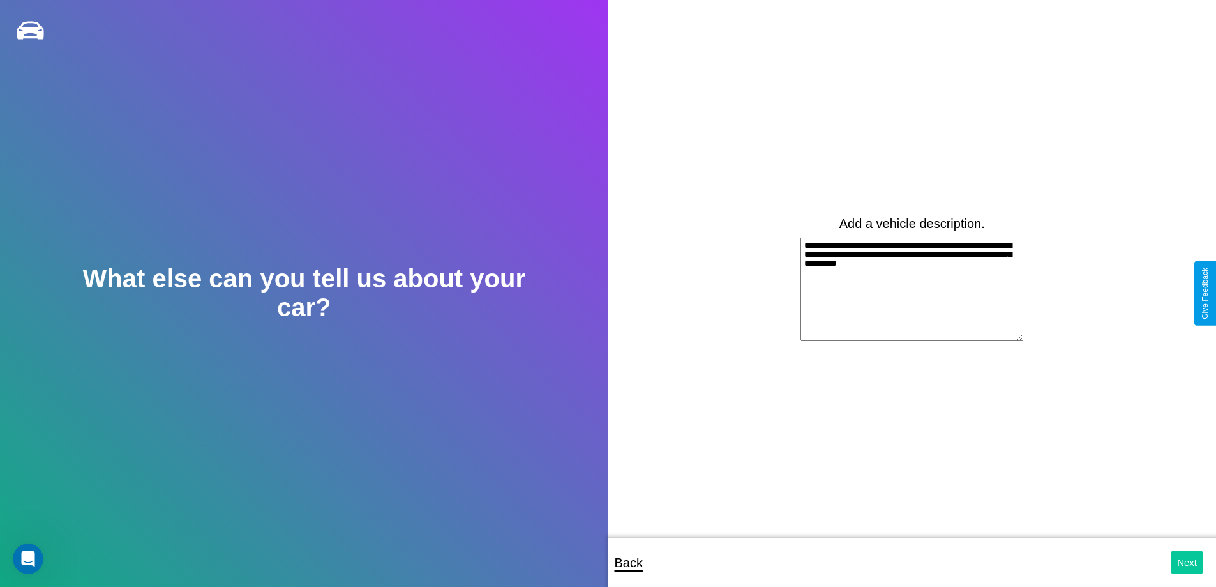 This screenshot has height=587, width=1216. I want to click on button: Next, so click(1187, 562).